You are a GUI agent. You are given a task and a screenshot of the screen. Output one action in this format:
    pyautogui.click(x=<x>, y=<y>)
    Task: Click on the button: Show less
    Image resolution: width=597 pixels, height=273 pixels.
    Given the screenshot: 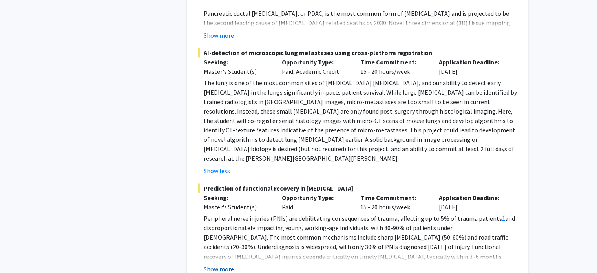 What is the action you would take?
    pyautogui.click(x=217, y=171)
    